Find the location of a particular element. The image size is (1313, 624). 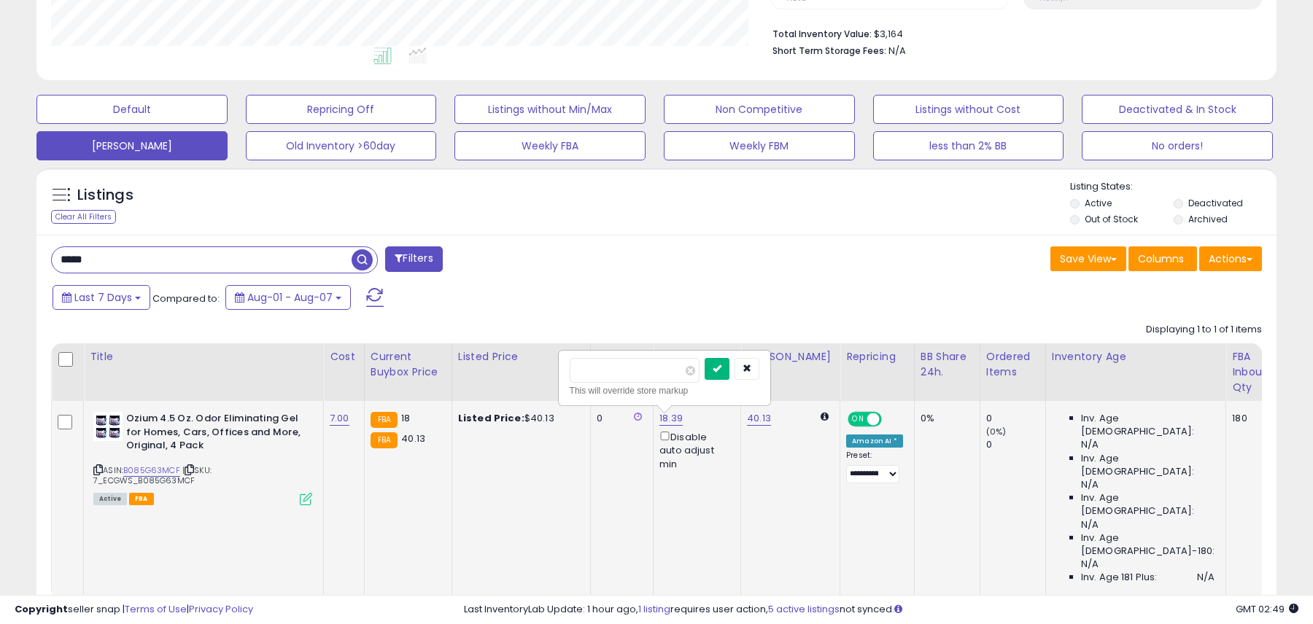

span: Compared to: is located at coordinates (186, 298).